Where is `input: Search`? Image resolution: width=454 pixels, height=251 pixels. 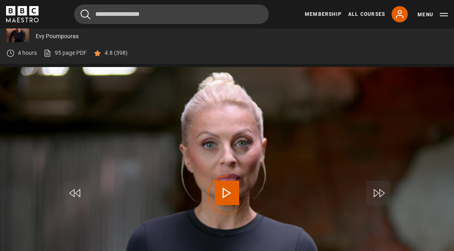 input: Search is located at coordinates (172, 14).